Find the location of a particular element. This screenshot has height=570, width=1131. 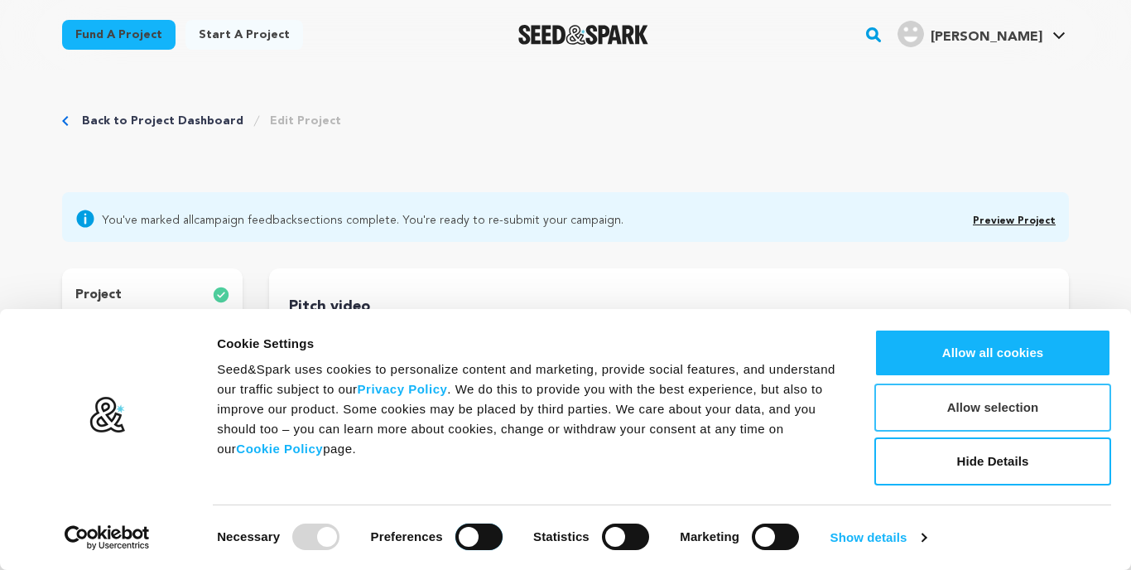

div: Cookie Settings is located at coordinates (527, 344).